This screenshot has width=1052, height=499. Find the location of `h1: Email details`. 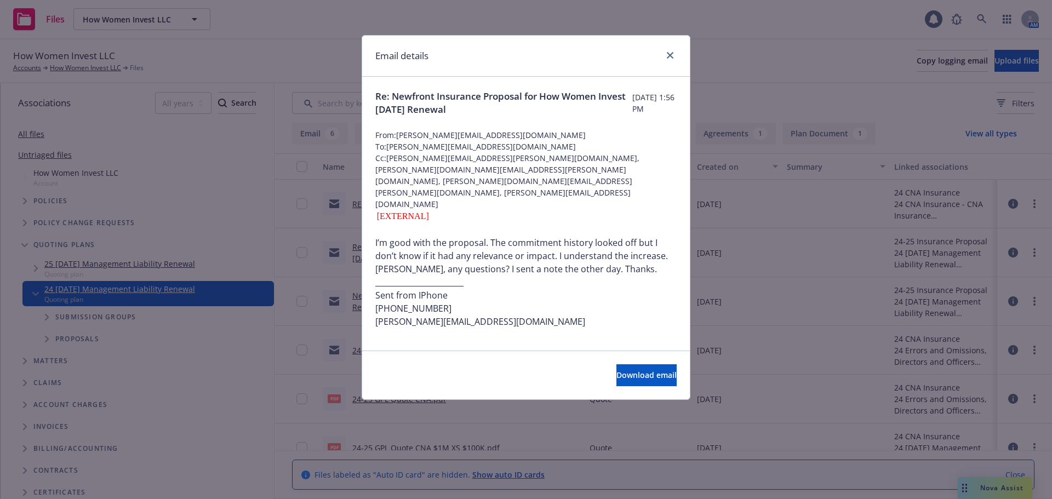

h1: Email details is located at coordinates (402, 56).